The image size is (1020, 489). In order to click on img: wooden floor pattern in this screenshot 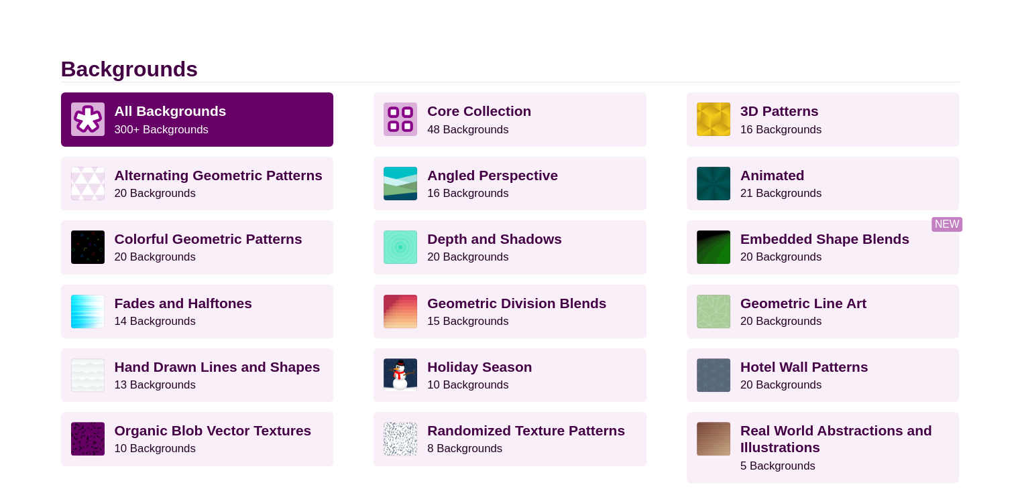, I will do `click(713, 439)`.